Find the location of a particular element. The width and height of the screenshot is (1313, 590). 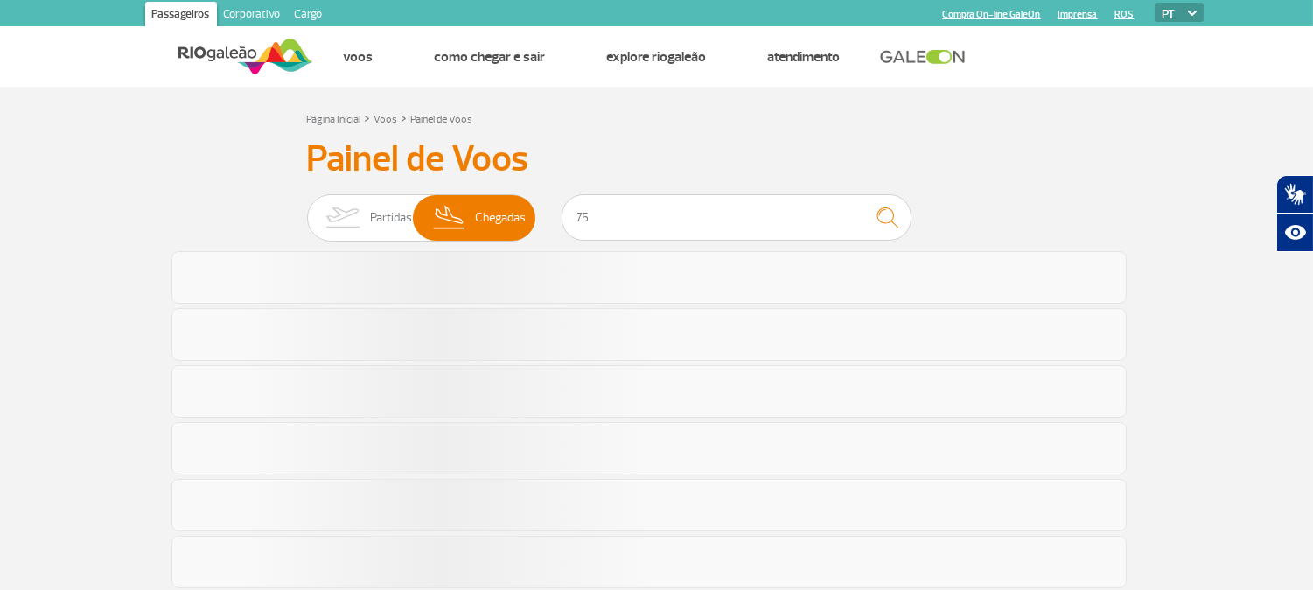

a: Compra On-line GaleOn is located at coordinates (992, 14).